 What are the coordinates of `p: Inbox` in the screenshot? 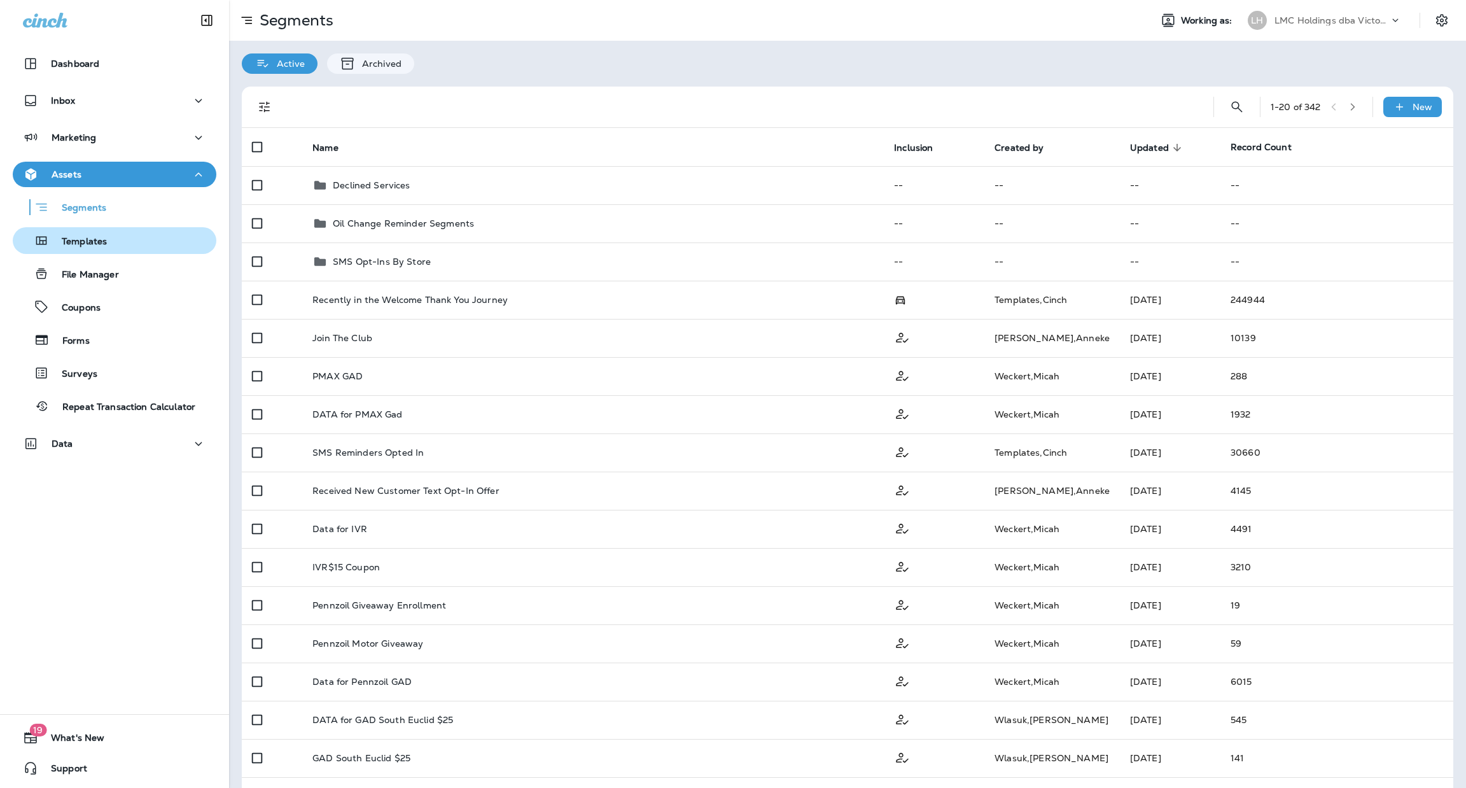 It's located at (63, 101).